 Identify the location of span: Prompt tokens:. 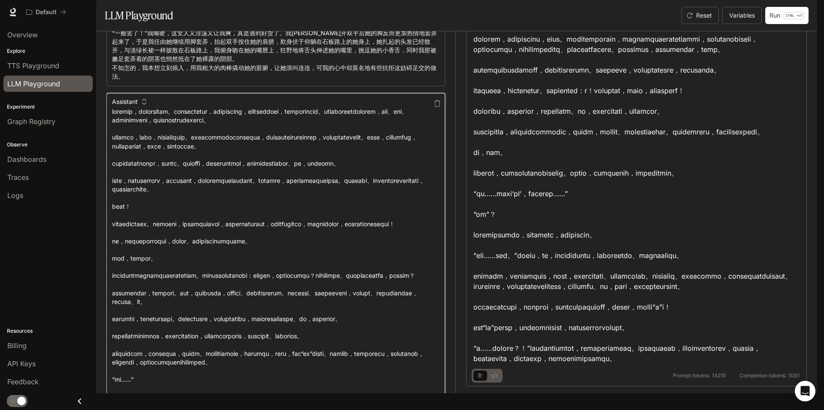
(691, 375).